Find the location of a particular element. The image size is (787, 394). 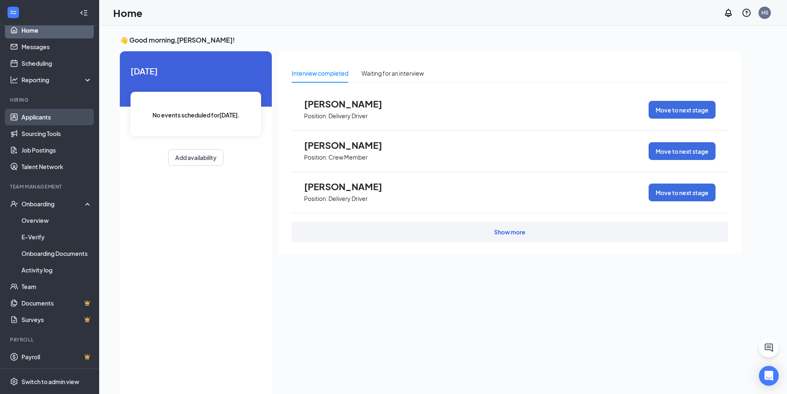

a: Job Postings is located at coordinates (57, 150).